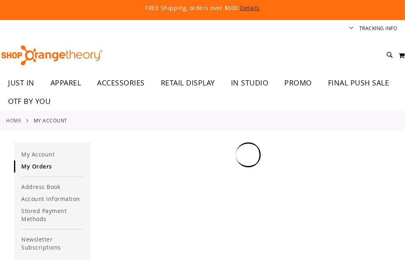 Image resolution: width=405 pixels, height=272 pixels. Describe the element at coordinates (52, 199) in the screenshot. I see `a: Account Information` at that location.